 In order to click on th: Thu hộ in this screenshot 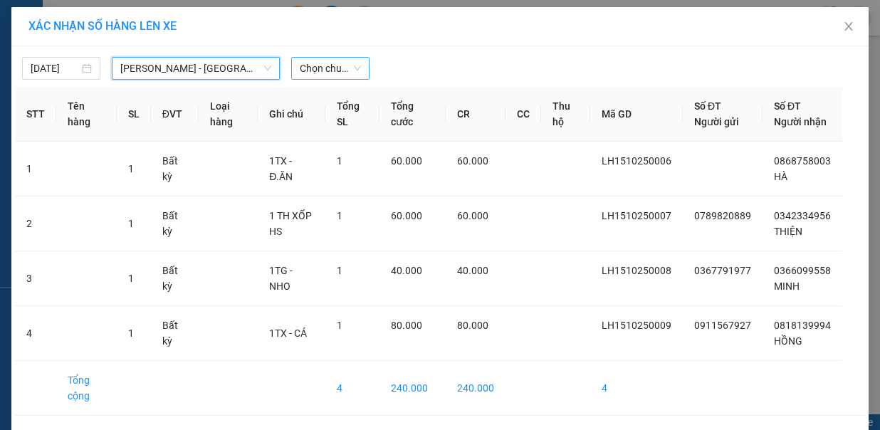, I will do `click(565, 114)`.